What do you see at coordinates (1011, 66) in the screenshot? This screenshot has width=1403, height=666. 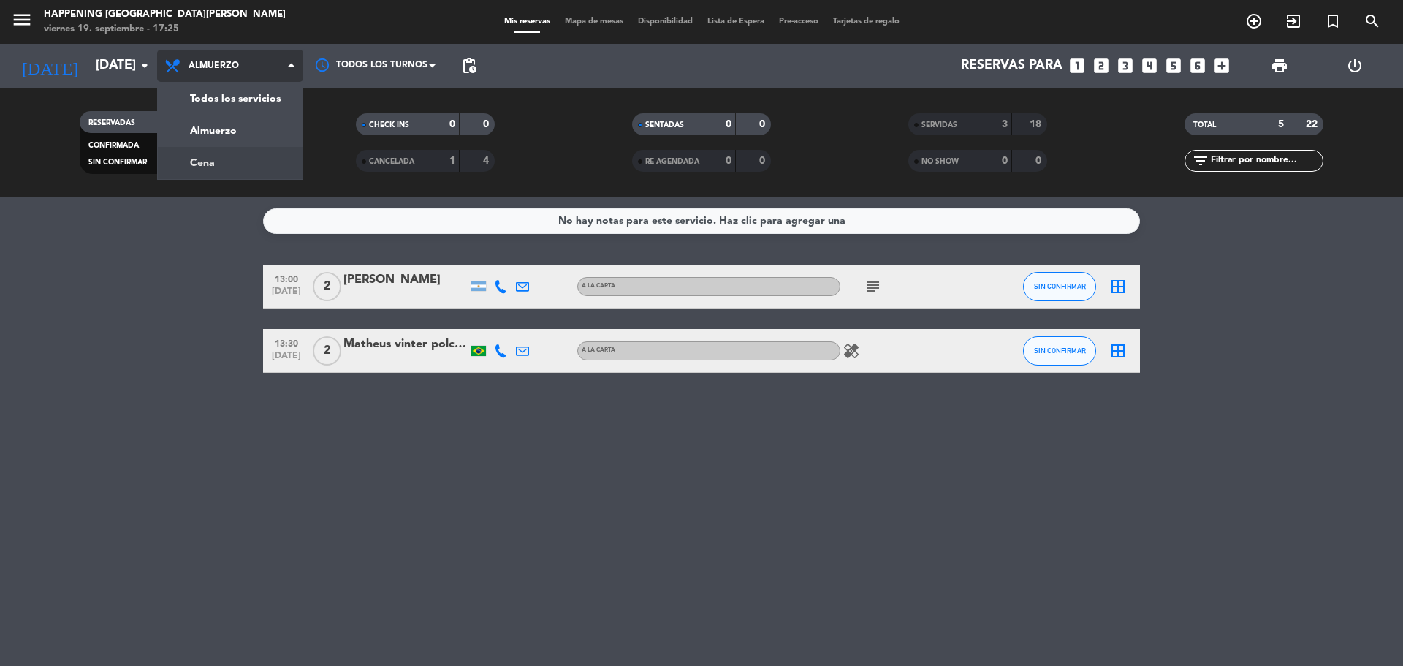 I see `span: Reservas para` at bounding box center [1011, 66].